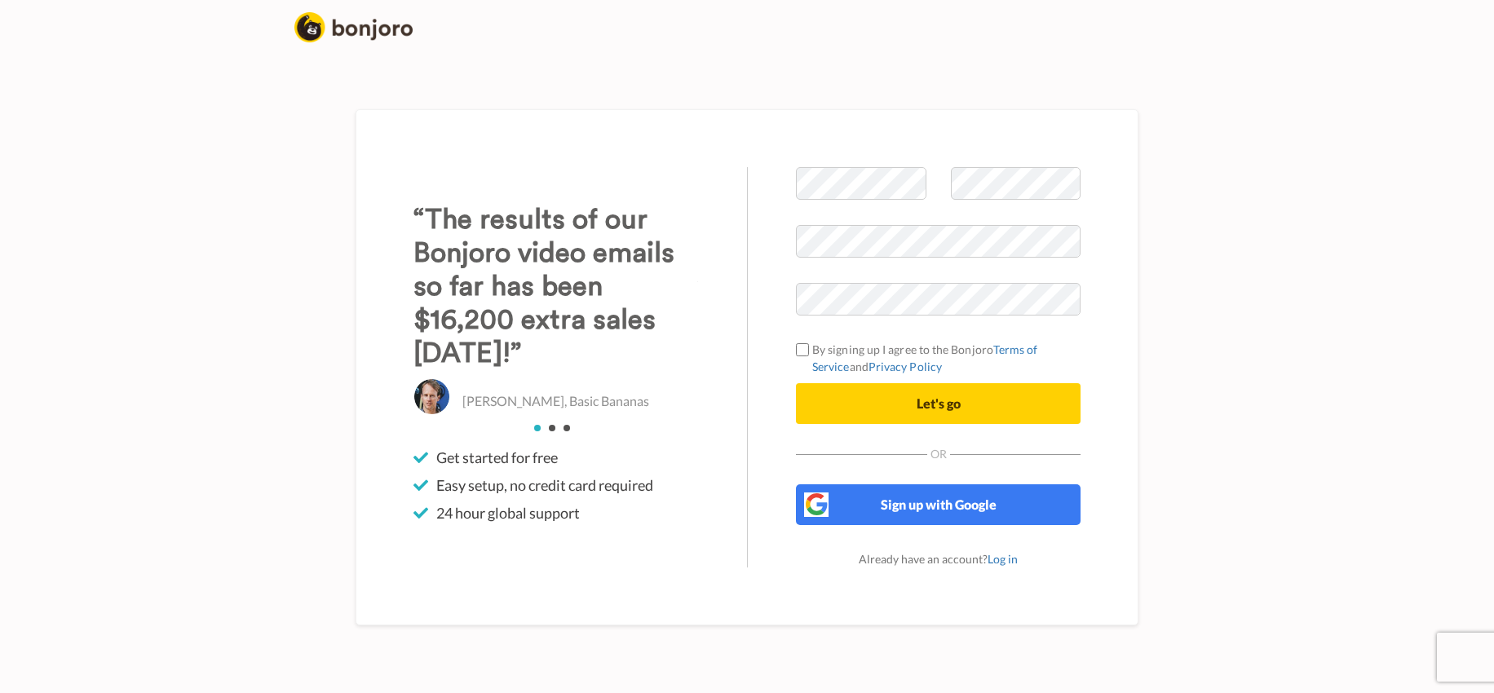  Describe the element at coordinates (938, 505) in the screenshot. I see `button: Sign up with Google` at that location.